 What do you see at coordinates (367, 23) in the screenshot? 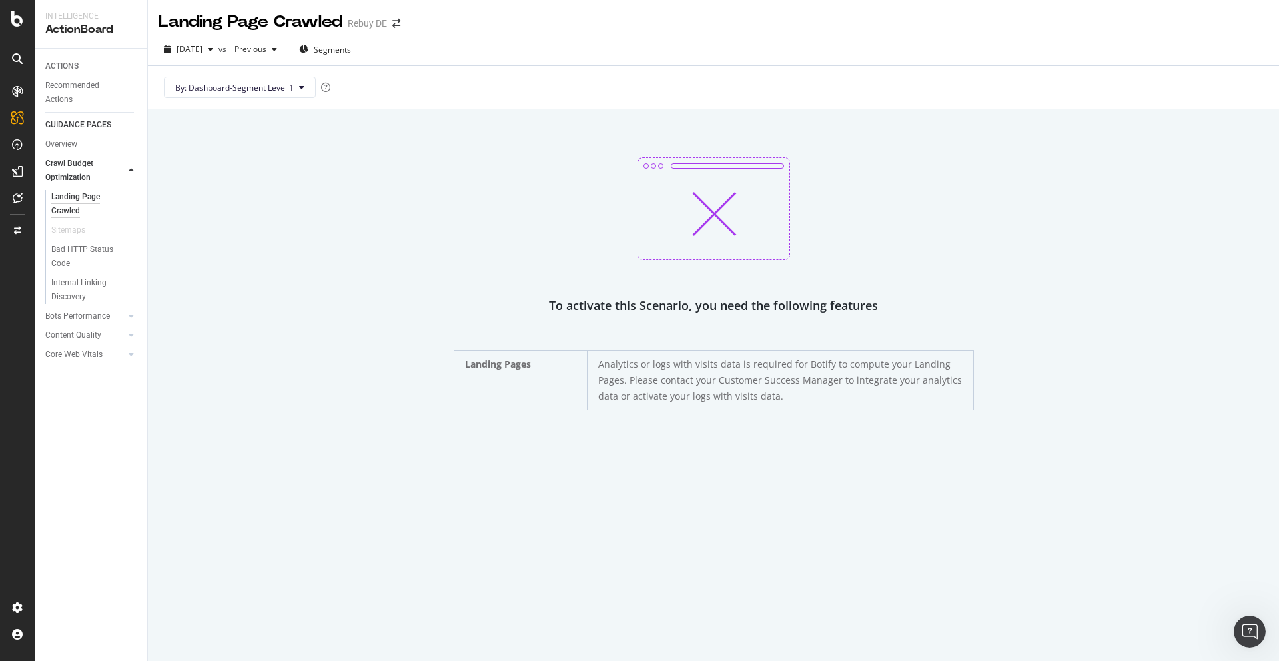
I see `div: Rebuy DE` at bounding box center [367, 23].